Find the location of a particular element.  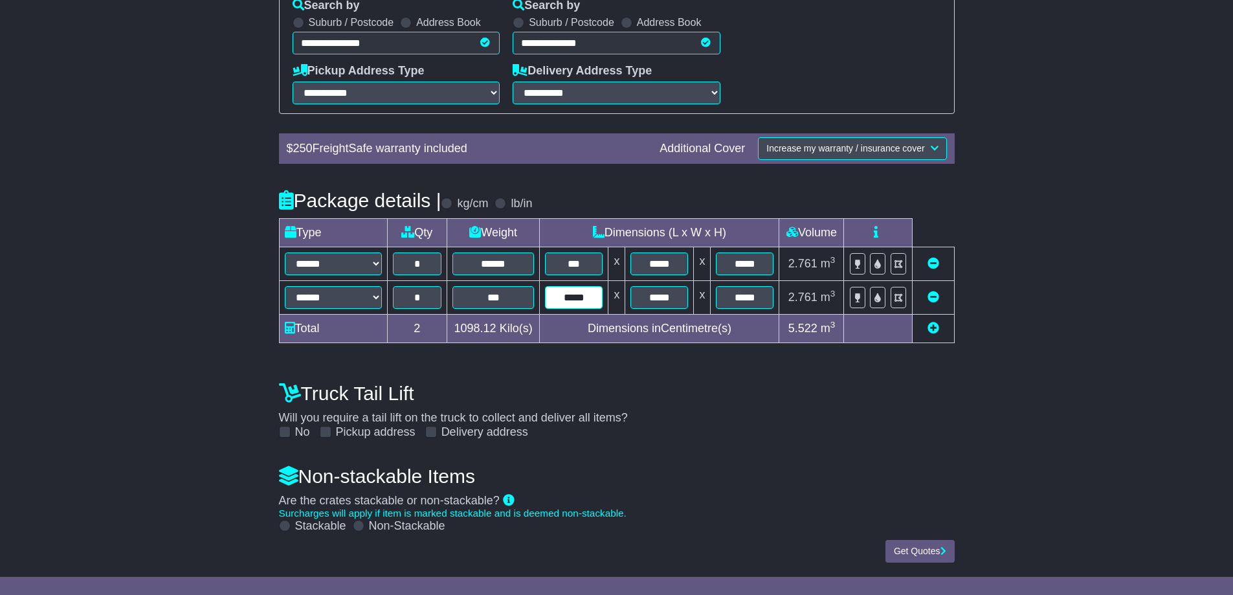

span: 1098.12 is located at coordinates (475, 328).